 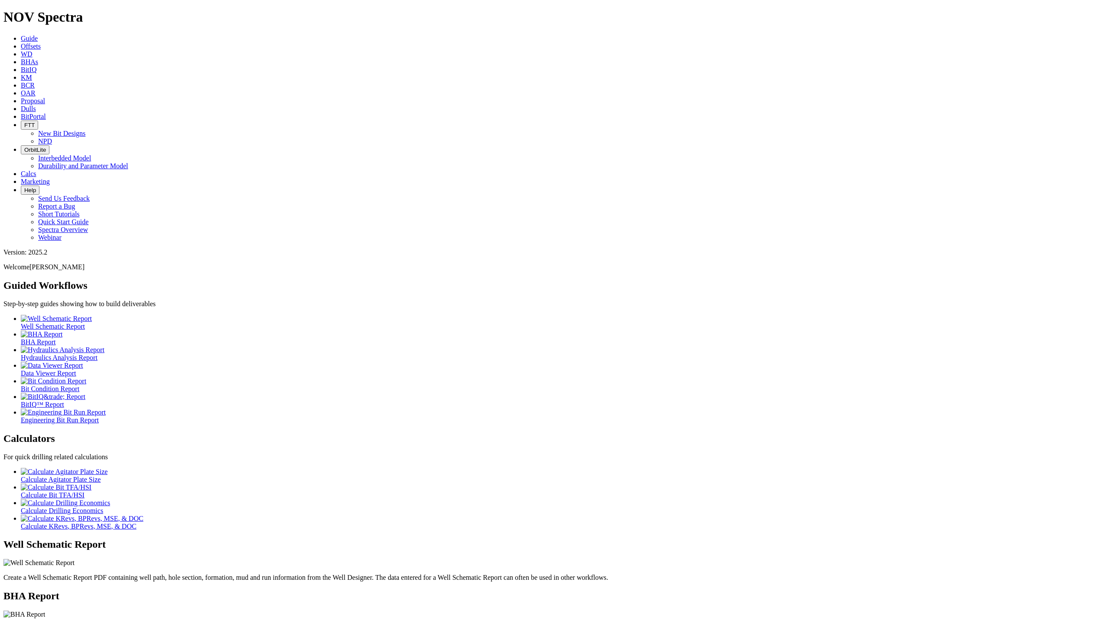 I want to click on span: BHAs, so click(x=29, y=62).